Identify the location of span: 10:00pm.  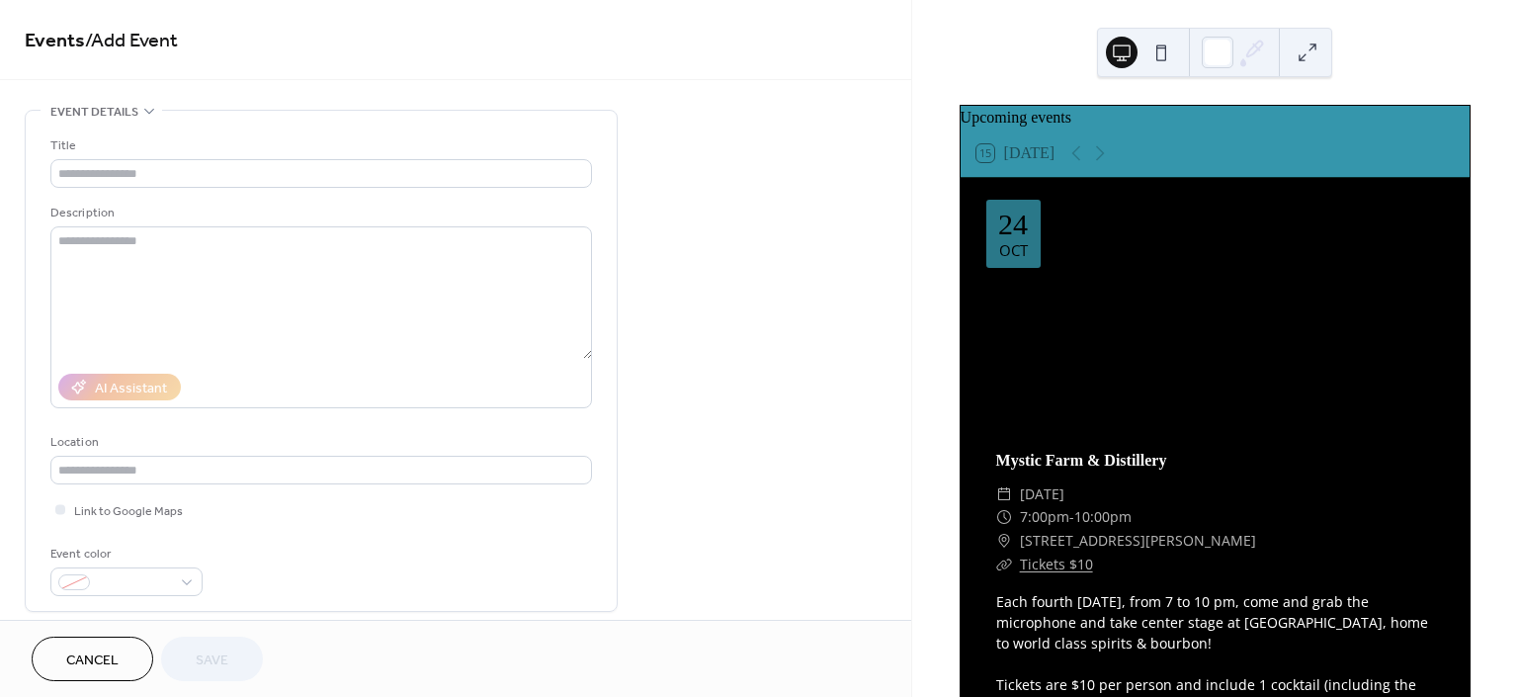
(1103, 517).